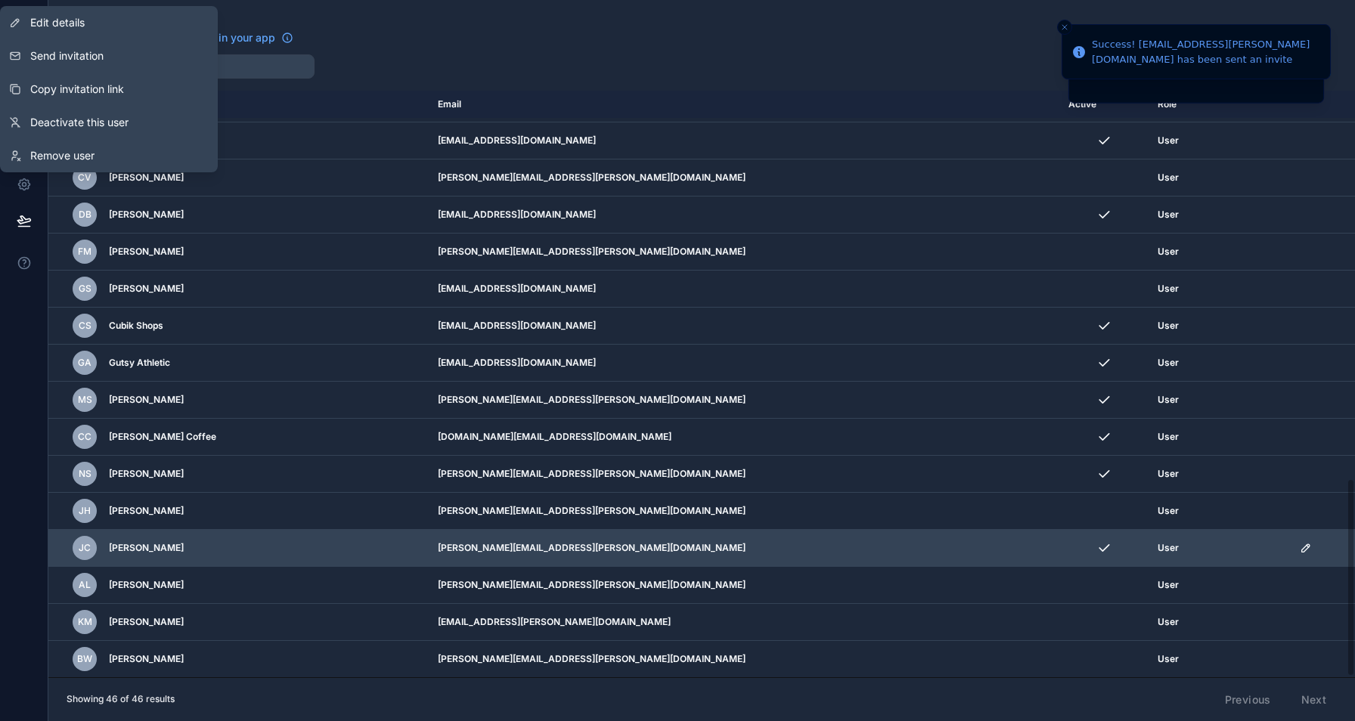 The width and height of the screenshot is (1355, 721). Describe the element at coordinates (139, 363) in the screenshot. I see `span: Gutsy Athletic` at that location.